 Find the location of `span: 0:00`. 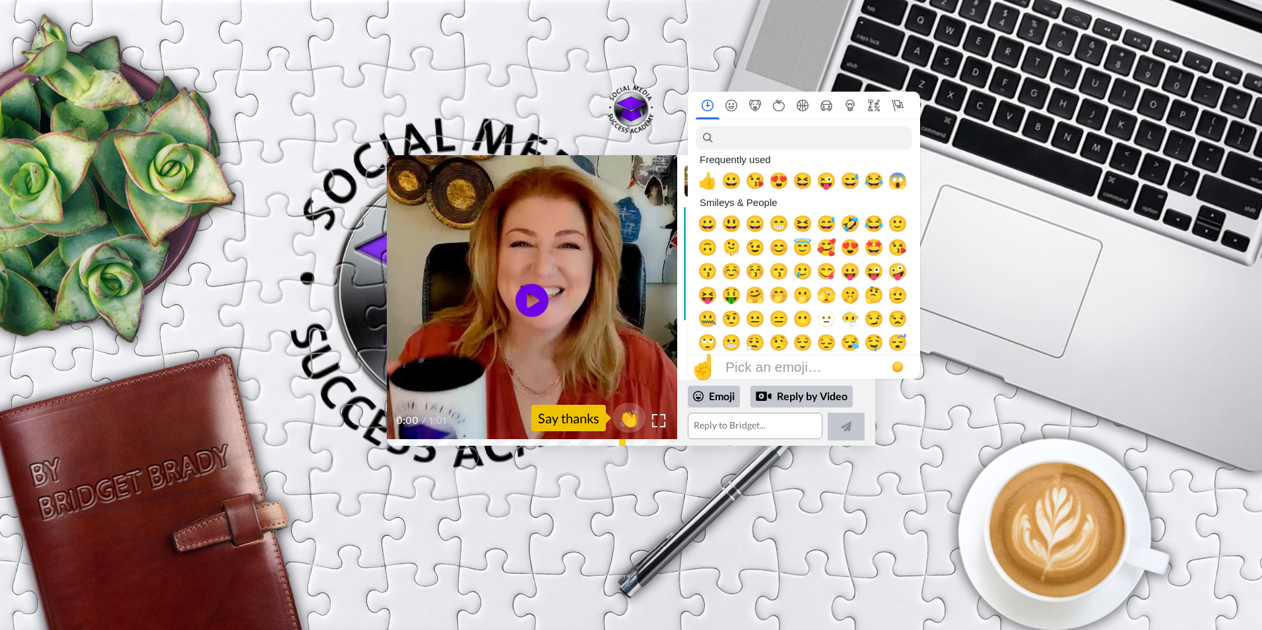

span: 0:00 is located at coordinates (407, 420).